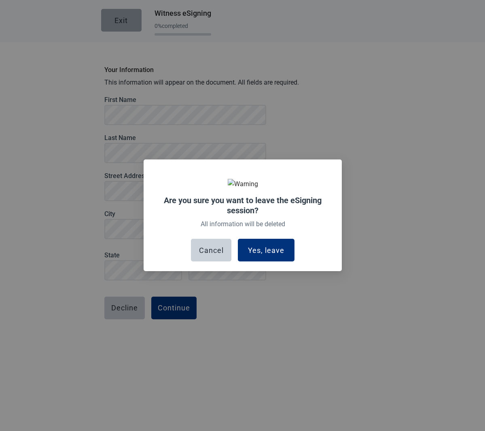  Describe the element at coordinates (211, 250) in the screenshot. I see `div: Cancel` at that location.